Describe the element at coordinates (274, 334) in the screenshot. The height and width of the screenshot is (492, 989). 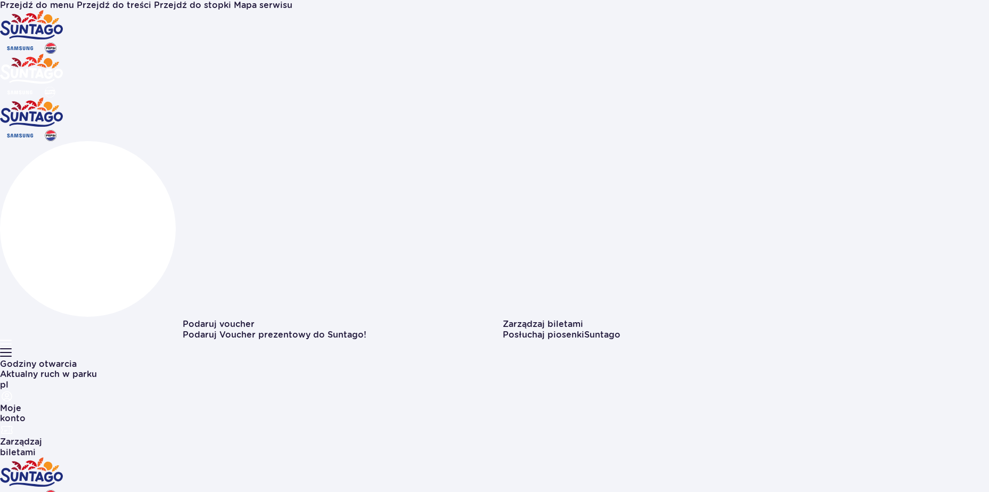
I see `span: Podaruj Voucher prezentowy do Suntago!` at that location.